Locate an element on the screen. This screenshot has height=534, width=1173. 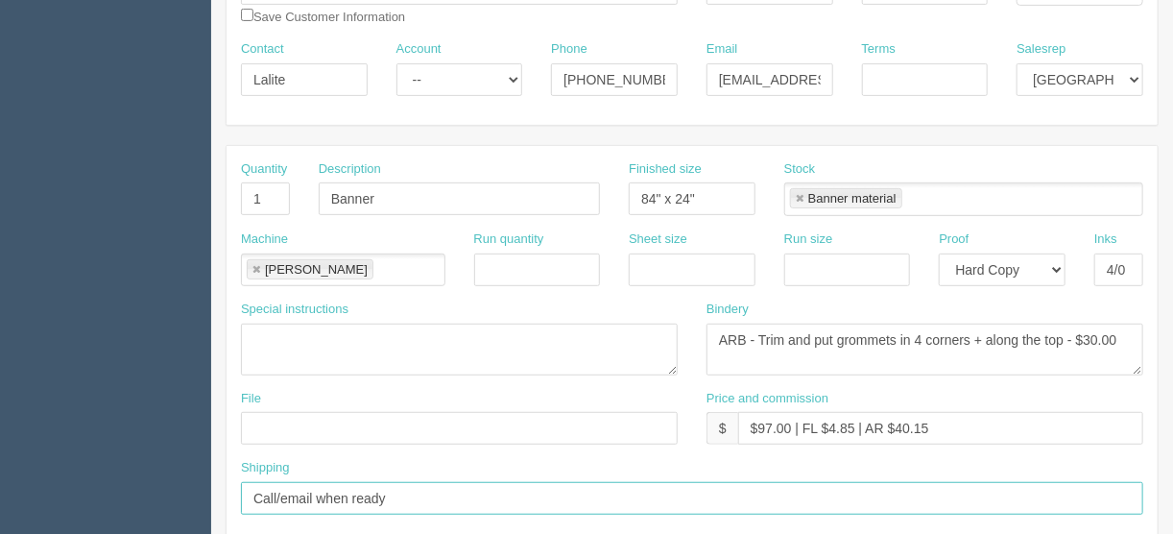
label: Account is located at coordinates (418, 49).